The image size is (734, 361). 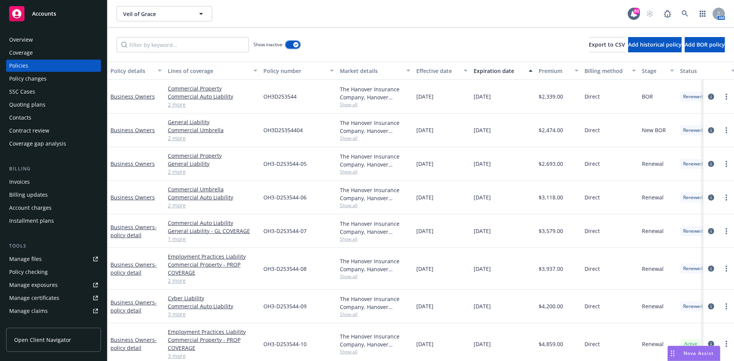 I want to click on span: New BOR, so click(x=654, y=130).